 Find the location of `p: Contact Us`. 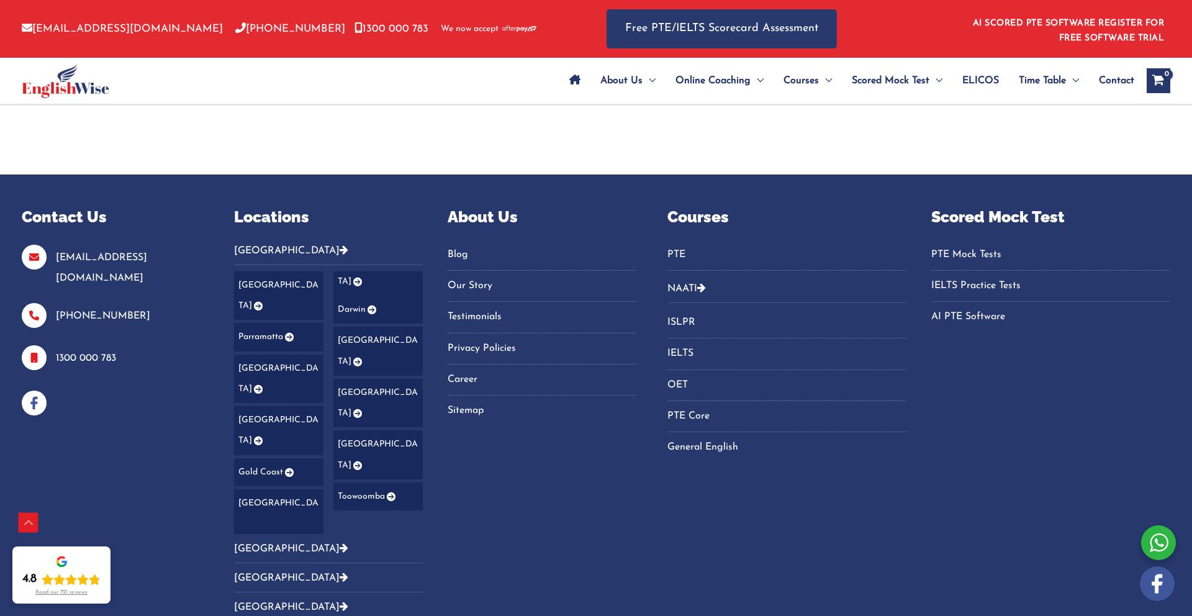

p: Contact Us is located at coordinates (112, 217).